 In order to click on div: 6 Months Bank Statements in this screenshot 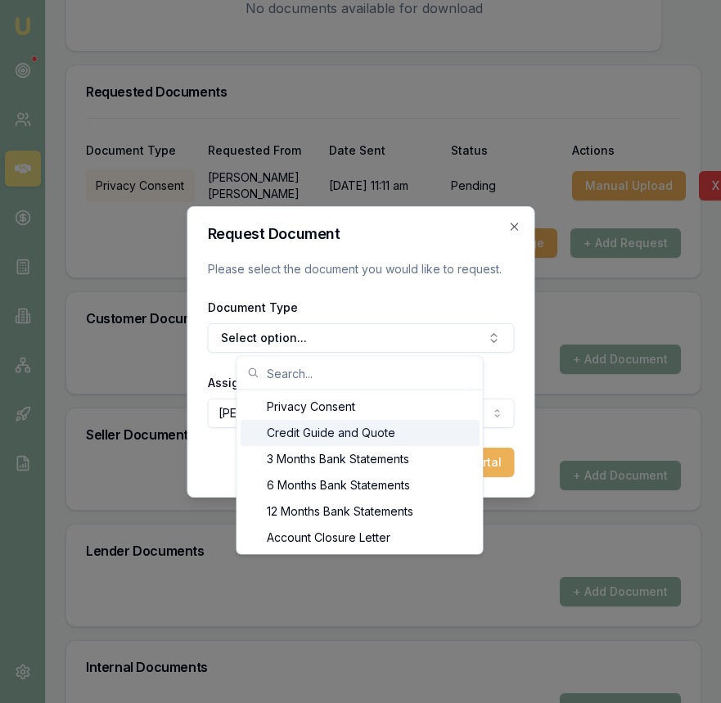, I will do `click(360, 485)`.